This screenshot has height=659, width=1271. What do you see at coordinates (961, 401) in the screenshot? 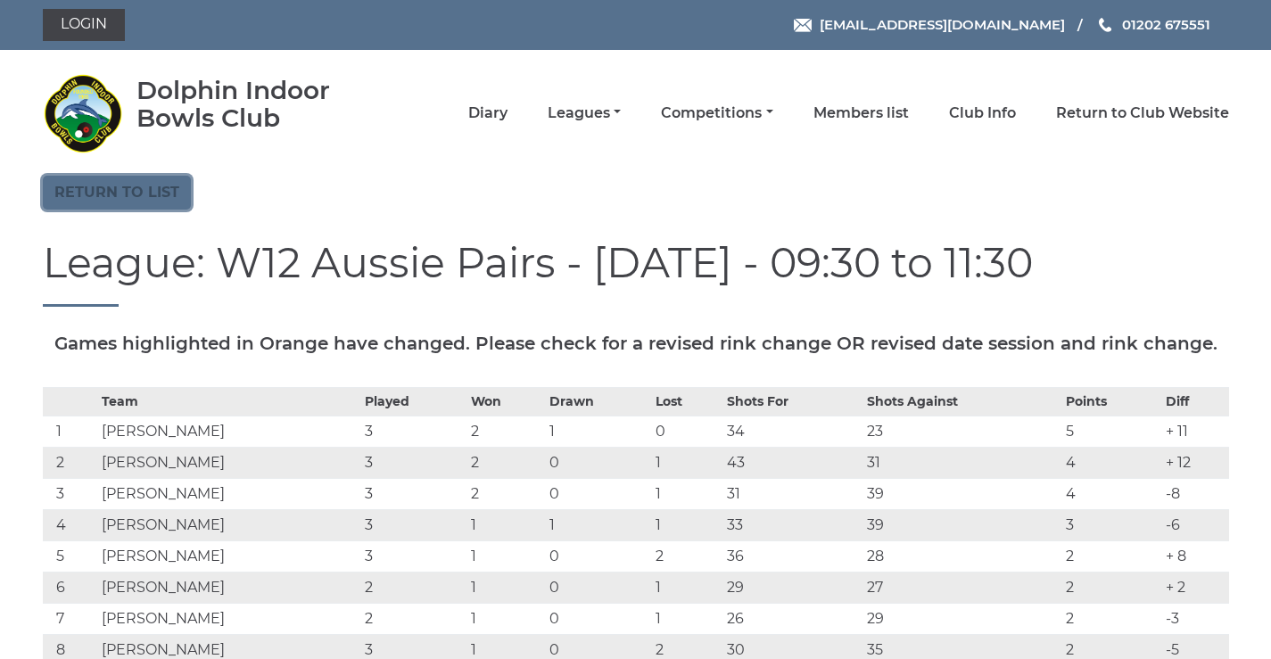
I see `th: Shots Against` at bounding box center [961, 401].